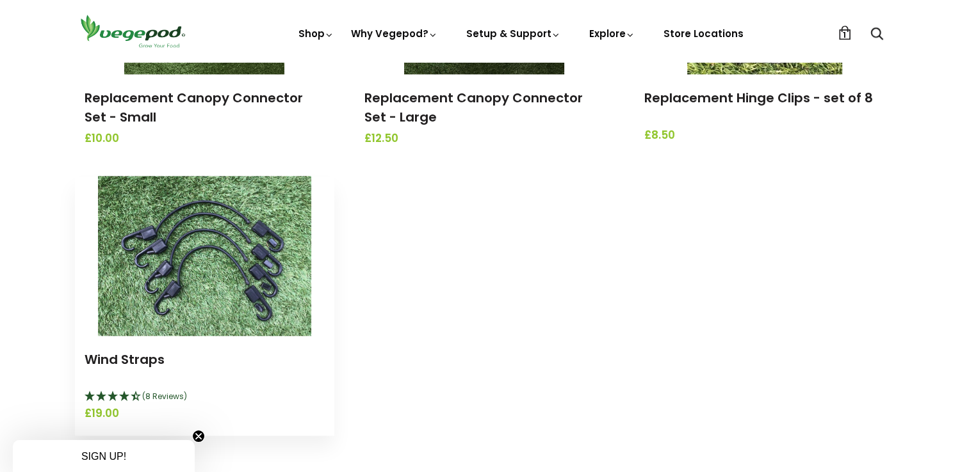 The image size is (969, 472). Describe the element at coordinates (198, 437) in the screenshot. I see `button: Close teaser` at that location.